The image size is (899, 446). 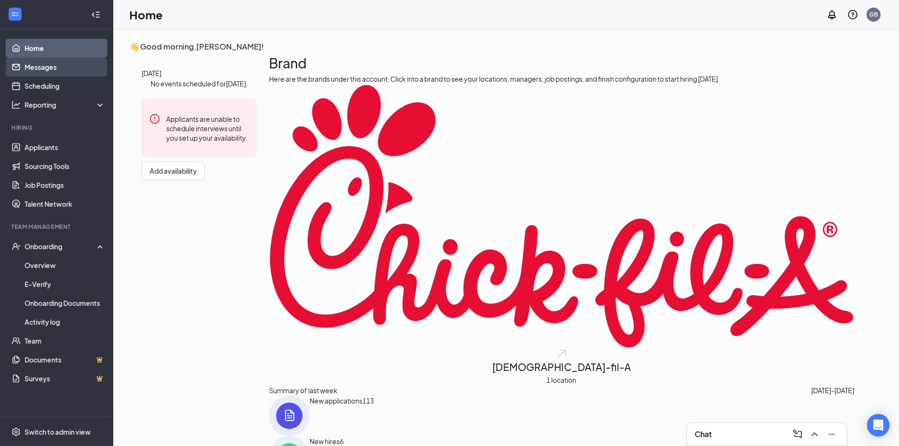 I want to click on svg: Collapse, so click(x=96, y=15).